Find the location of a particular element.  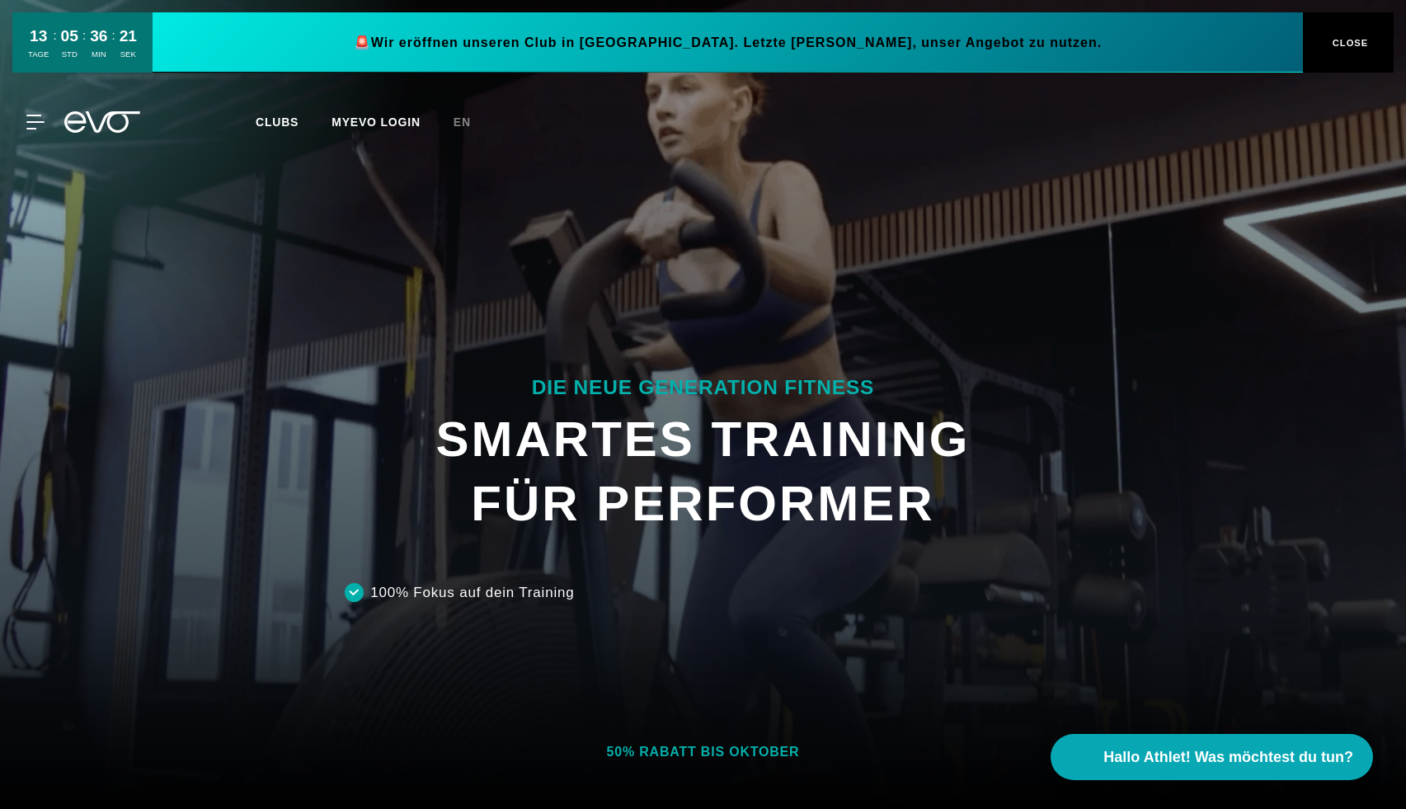

span: Clubs is located at coordinates (277, 122).